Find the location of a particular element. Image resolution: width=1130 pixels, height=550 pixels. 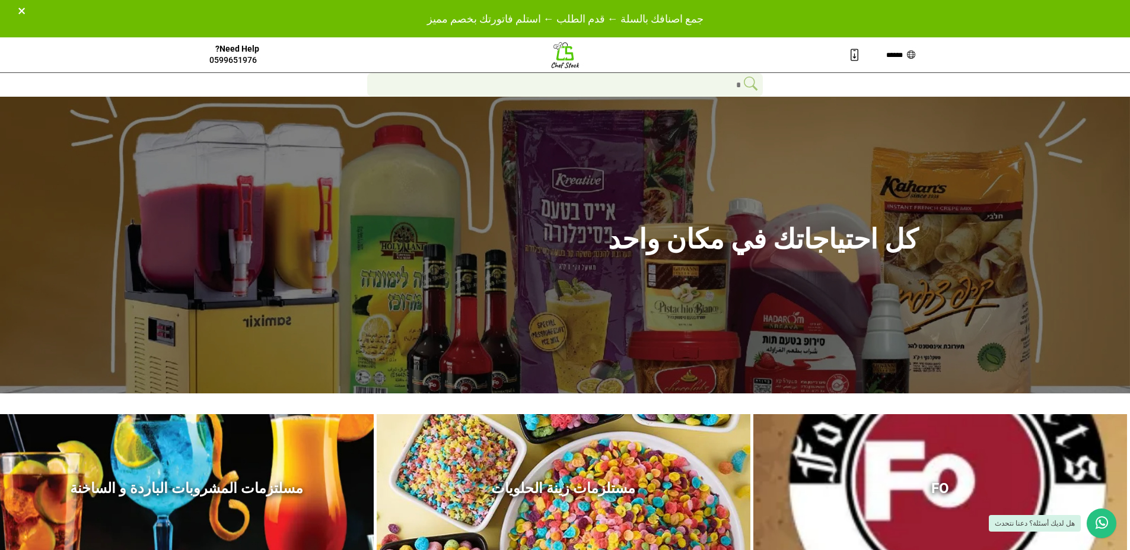

div: نحميل التطبيق is located at coordinates (854, 55).